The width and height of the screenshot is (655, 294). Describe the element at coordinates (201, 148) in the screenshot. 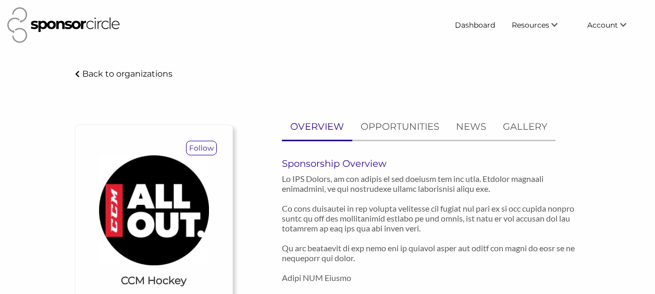

I see `p: Follow` at that location.